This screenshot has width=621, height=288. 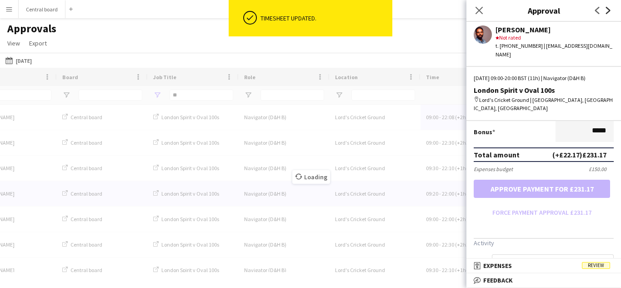 I want to click on h3: Approval, so click(x=544, y=10).